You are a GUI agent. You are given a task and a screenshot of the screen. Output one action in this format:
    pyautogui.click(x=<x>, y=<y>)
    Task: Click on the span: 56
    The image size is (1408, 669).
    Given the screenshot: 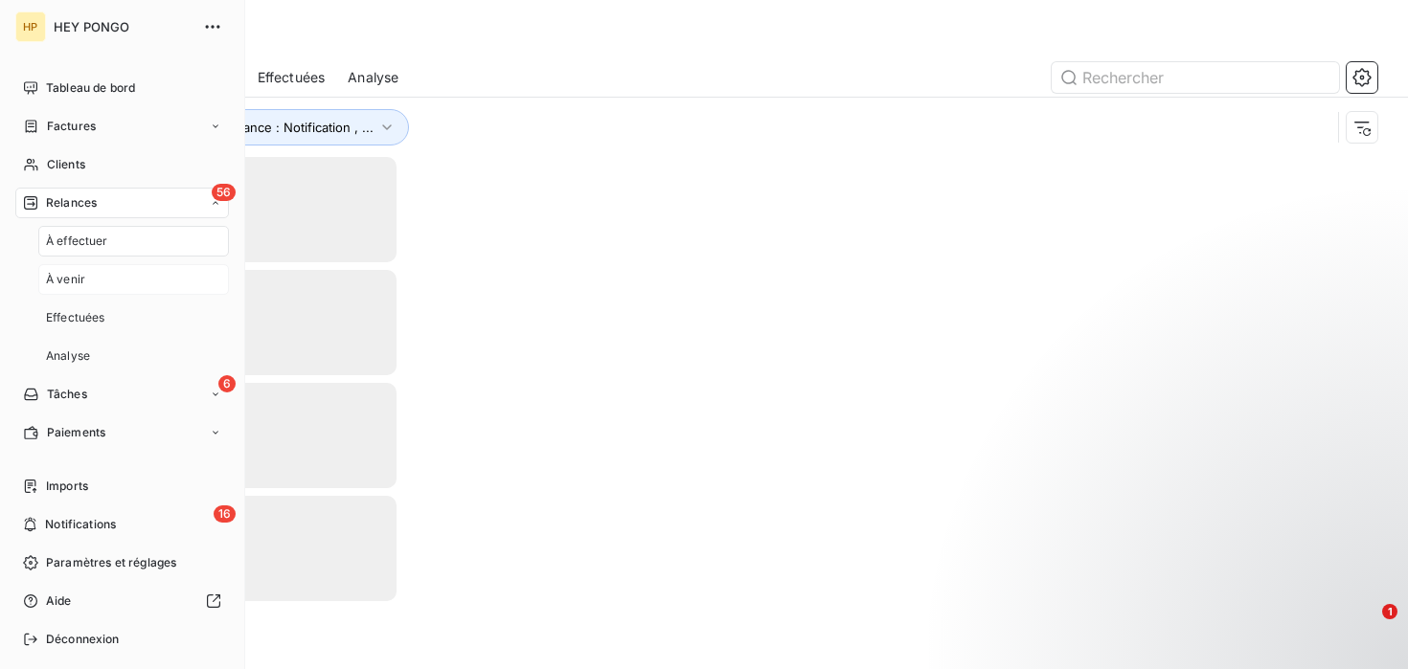 What is the action you would take?
    pyautogui.click(x=223, y=193)
    